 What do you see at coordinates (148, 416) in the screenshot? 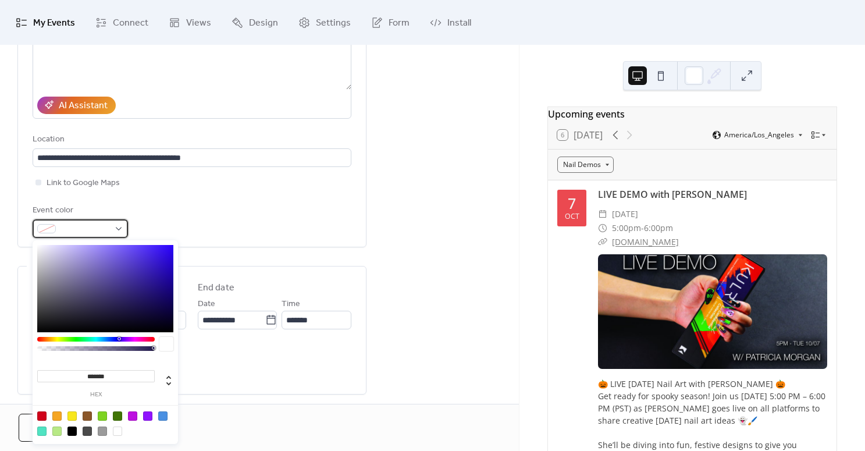
I see `div: #9013FE` at bounding box center [148, 416].